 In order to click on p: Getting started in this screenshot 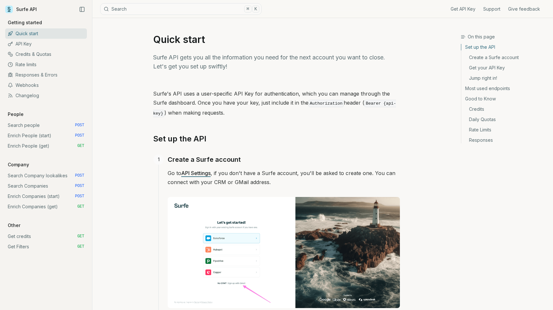, I will do `click(25, 23)`.